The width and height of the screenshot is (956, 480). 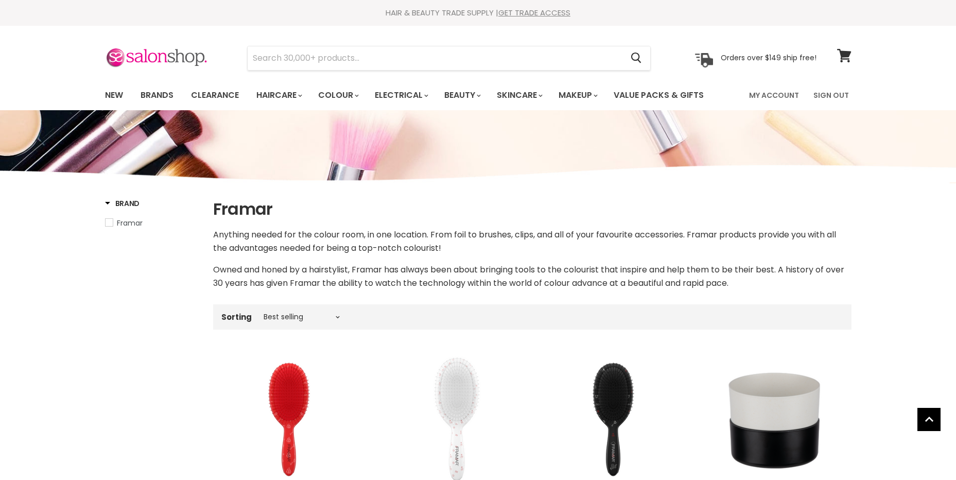 What do you see at coordinates (152, 223) in the screenshot?
I see `a: Framar` at bounding box center [152, 223].